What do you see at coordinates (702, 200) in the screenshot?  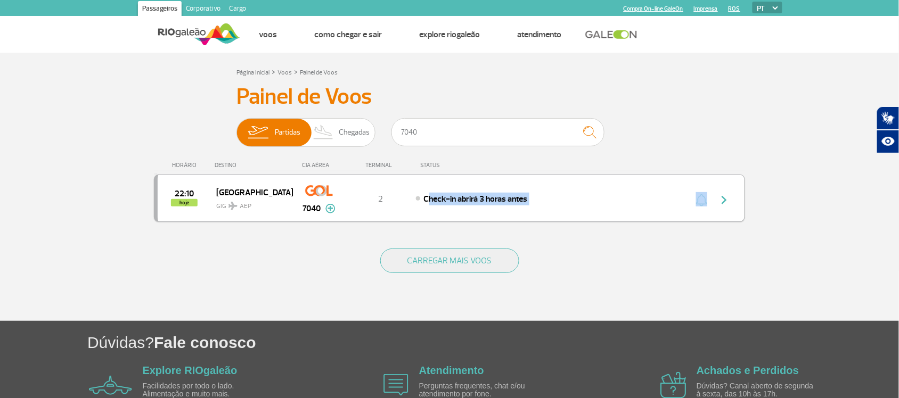 I see `img: sino-painel-voo.svg` at bounding box center [702, 200].